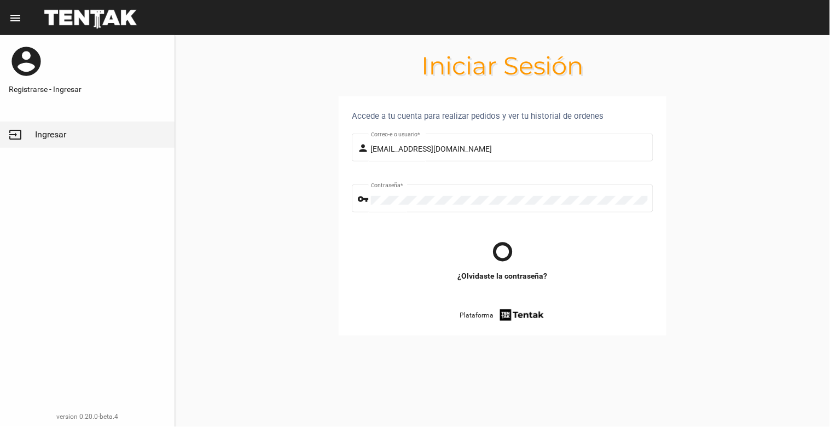  Describe the element at coordinates (87, 89) in the screenshot. I see `a: Registrarse - Ingresar` at that location.